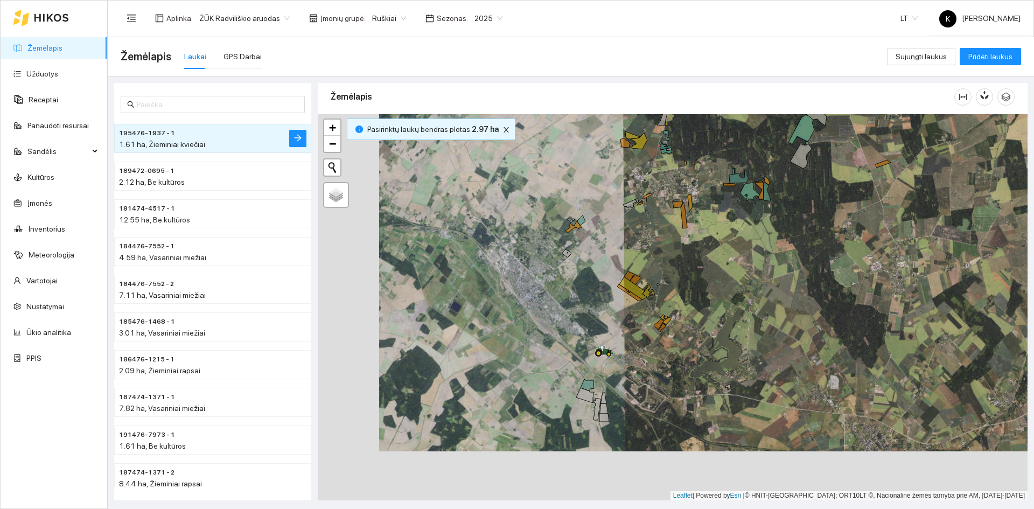  Describe the element at coordinates (146, 171) in the screenshot. I see `span: 189472-0695 - 1` at that location.